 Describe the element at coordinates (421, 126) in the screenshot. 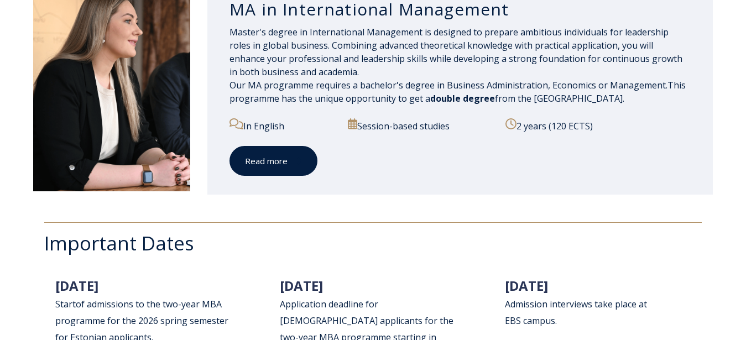

I see `p: Session-based studies` at that location.